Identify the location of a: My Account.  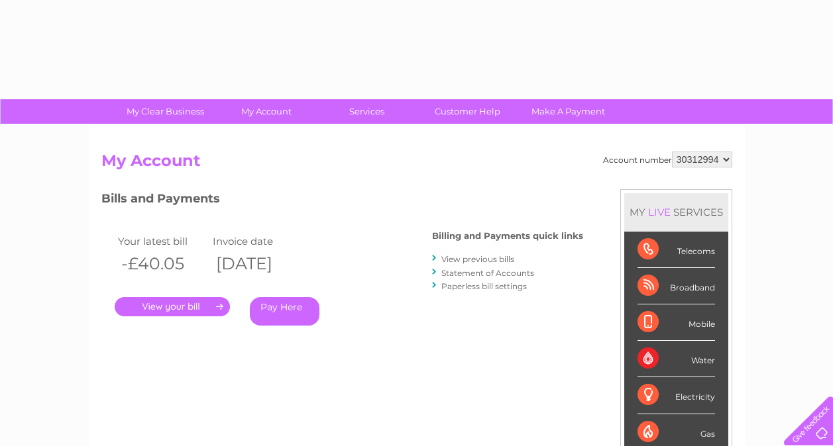
(266, 111).